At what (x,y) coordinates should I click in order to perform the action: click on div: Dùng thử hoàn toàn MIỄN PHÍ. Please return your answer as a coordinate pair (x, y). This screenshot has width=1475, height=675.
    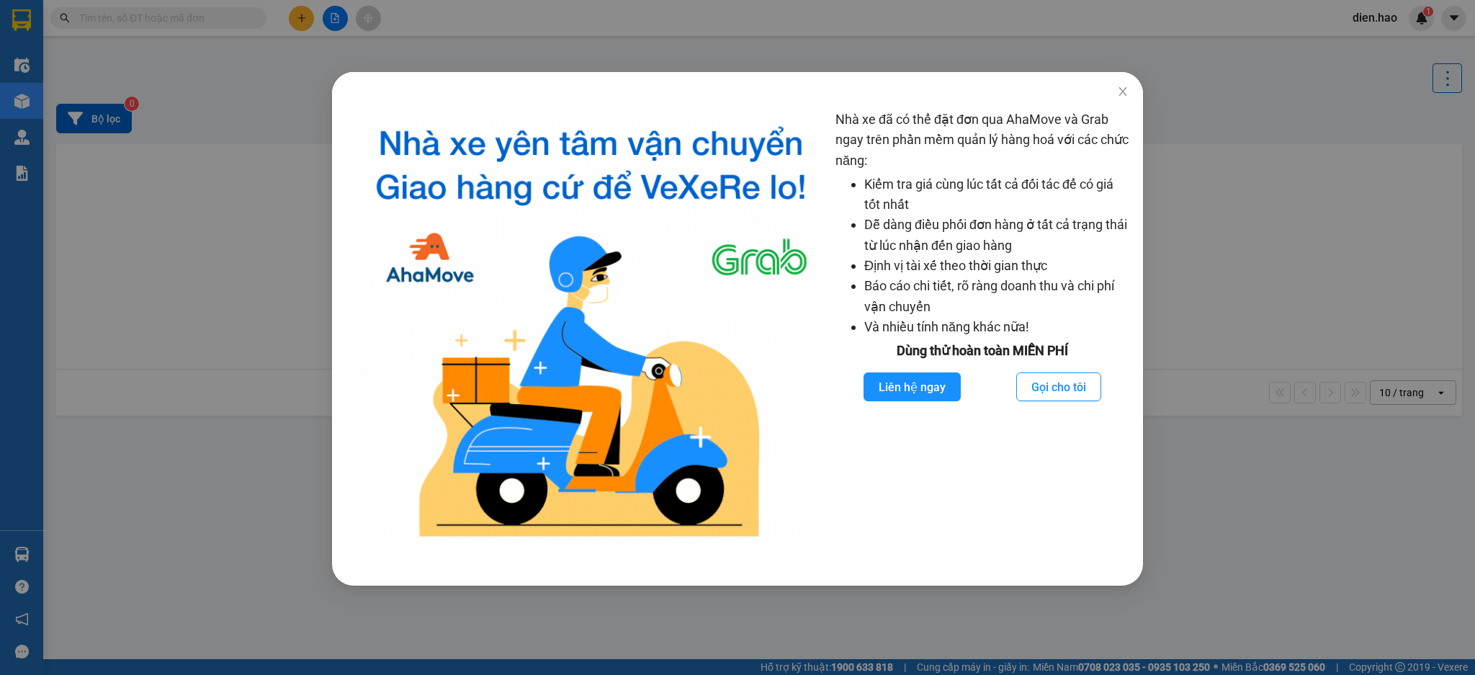
    Looking at the image, I should click on (981, 351).